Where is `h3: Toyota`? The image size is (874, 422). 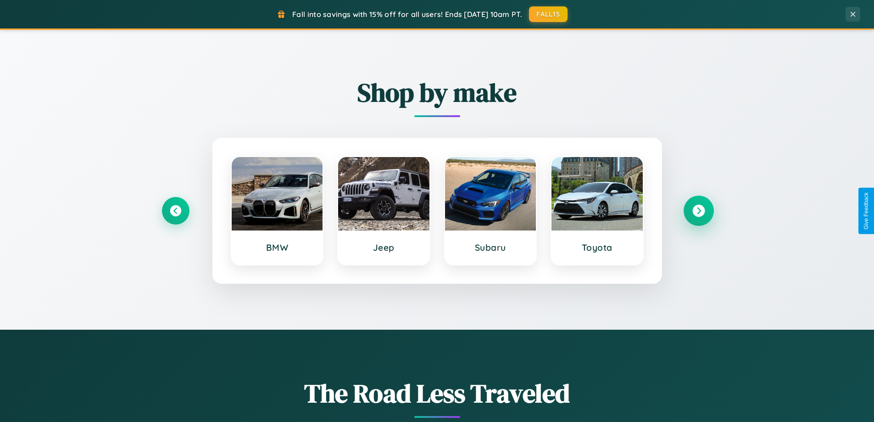 h3: Toyota is located at coordinates (597, 247).